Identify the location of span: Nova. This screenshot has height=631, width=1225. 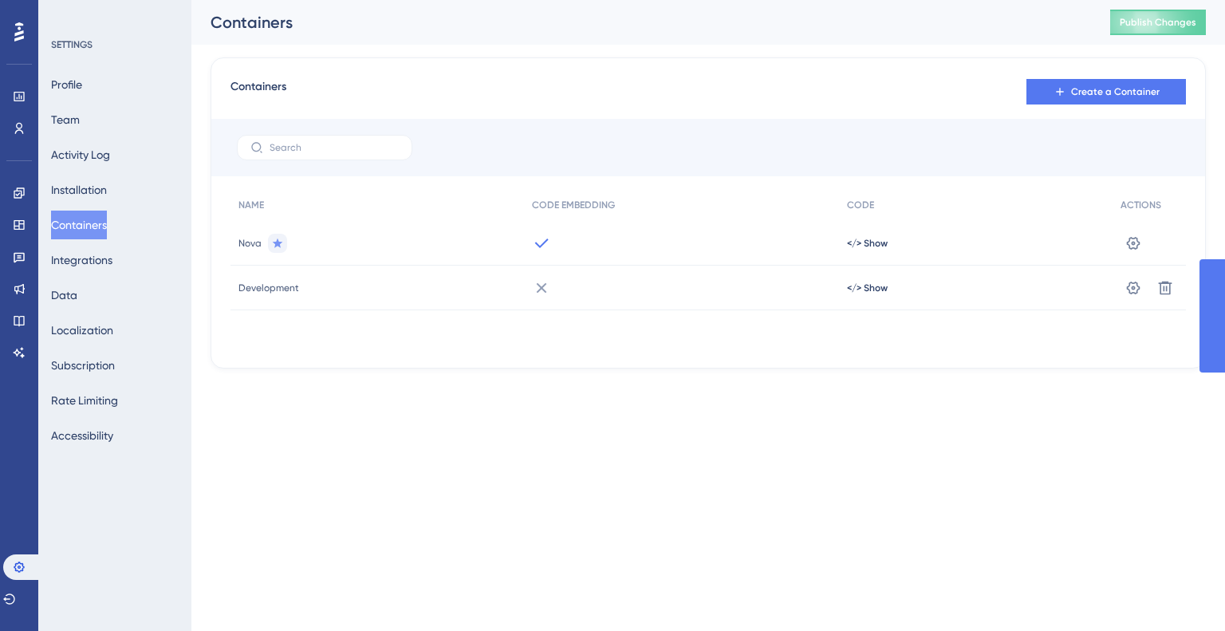
(250, 243).